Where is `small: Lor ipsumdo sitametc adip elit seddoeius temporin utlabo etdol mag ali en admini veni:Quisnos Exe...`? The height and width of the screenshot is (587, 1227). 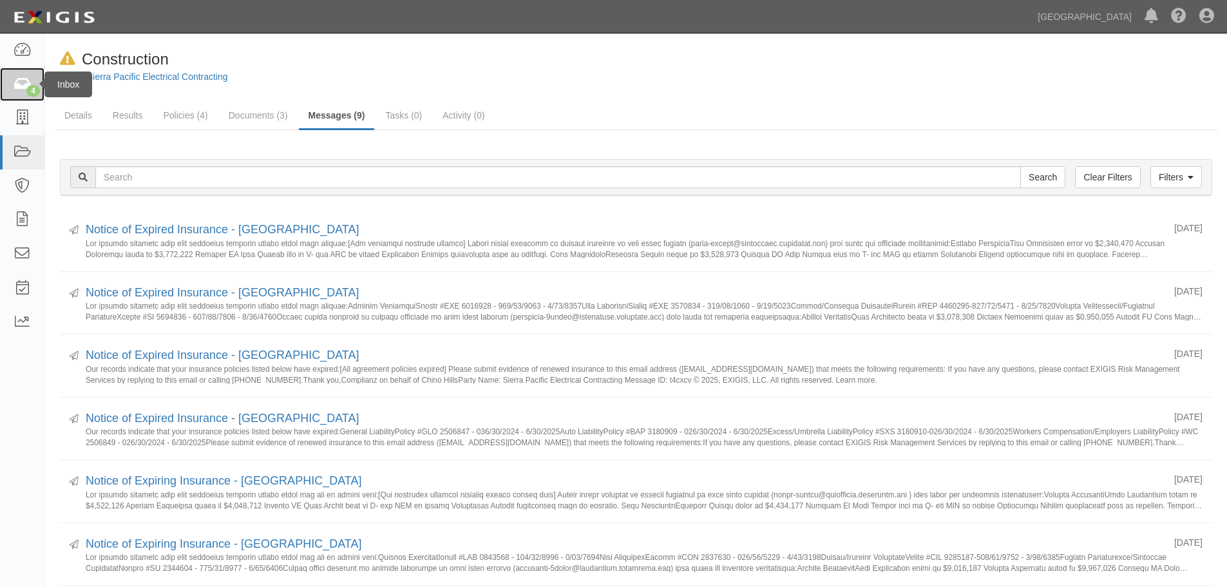 small: Lor ipsumdo sitametc adip elit seddoeius temporin utlabo etdol mag ali en admini veni:Quisnos Exe... is located at coordinates (644, 562).